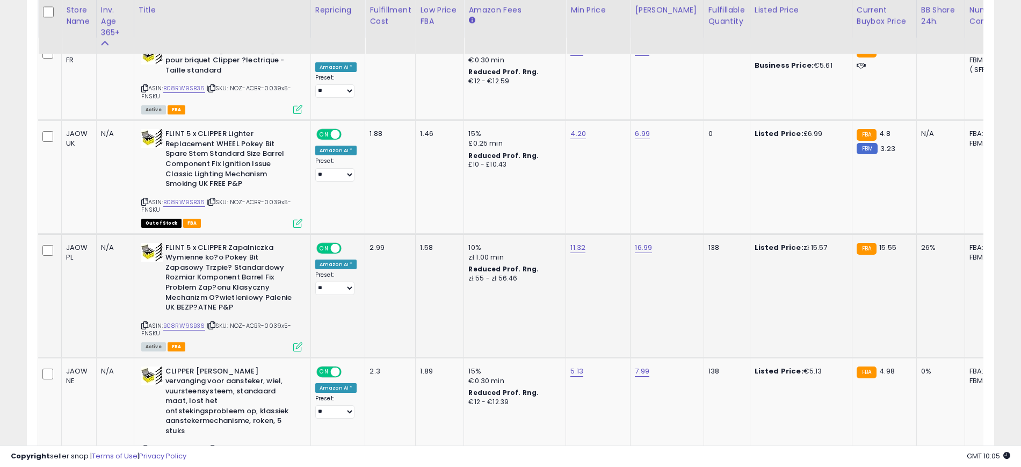 The width and height of the screenshot is (1021, 467). Describe the element at coordinates (725, 134) in the screenshot. I see `div: 0` at that location.